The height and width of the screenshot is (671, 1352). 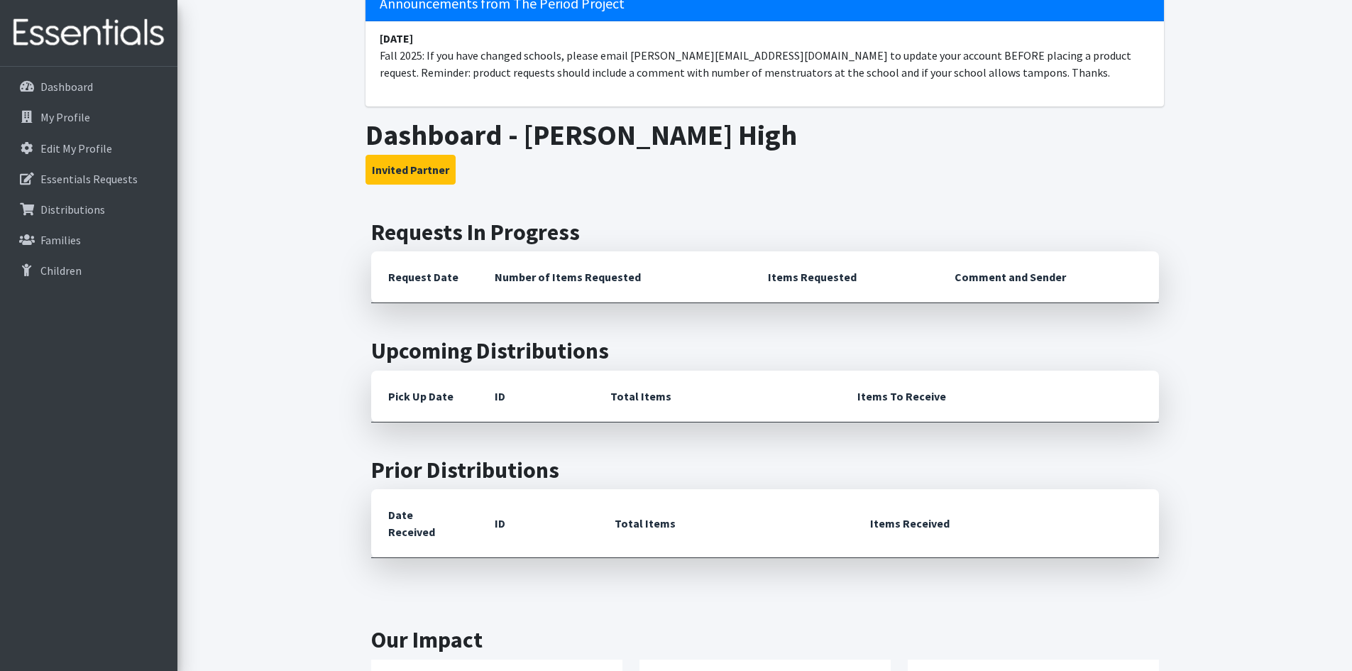 What do you see at coordinates (89, 148) in the screenshot?
I see `a: Edit My Profile` at bounding box center [89, 148].